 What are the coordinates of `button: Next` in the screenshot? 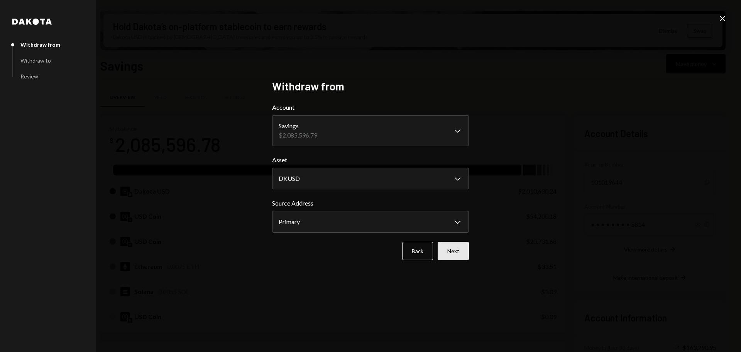 It's located at (453, 251).